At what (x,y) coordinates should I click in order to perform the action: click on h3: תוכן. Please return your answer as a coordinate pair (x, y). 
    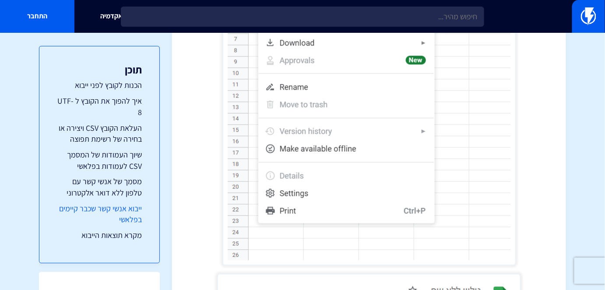
    Looking at the image, I should click on (99, 70).